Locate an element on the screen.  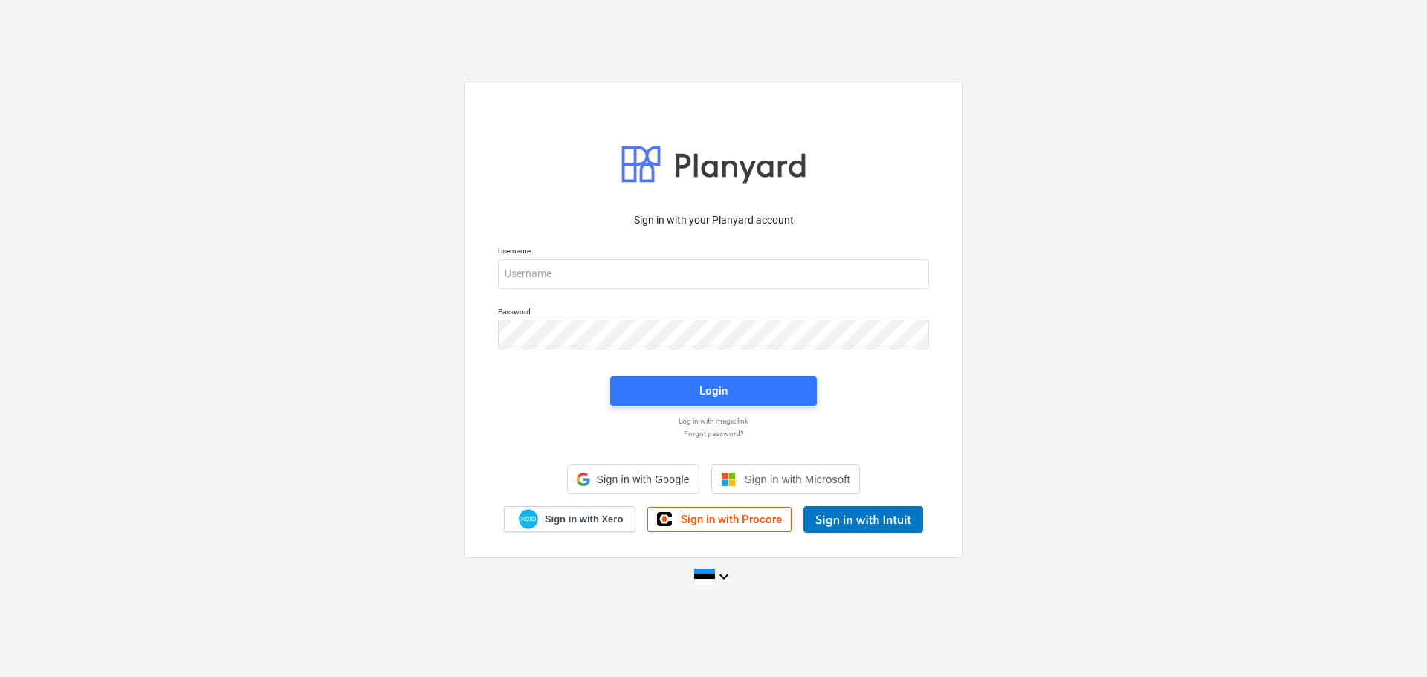
button: Login is located at coordinates (714, 391).